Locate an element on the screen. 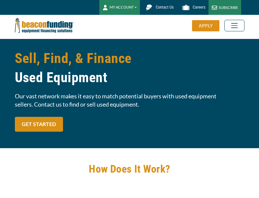 The height and width of the screenshot is (198, 259). span: Our vast network makes it easy to match potential buyers with used equipment sellers. Contact us ... is located at coordinates (130, 100).